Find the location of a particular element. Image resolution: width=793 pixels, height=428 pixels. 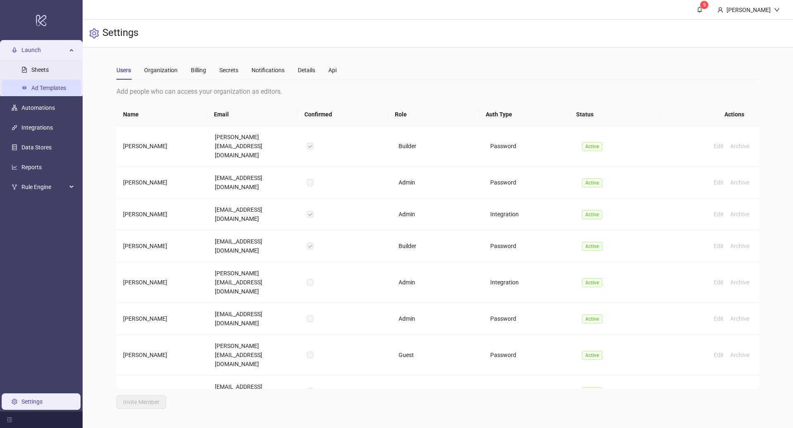

th: Role is located at coordinates (433, 114).